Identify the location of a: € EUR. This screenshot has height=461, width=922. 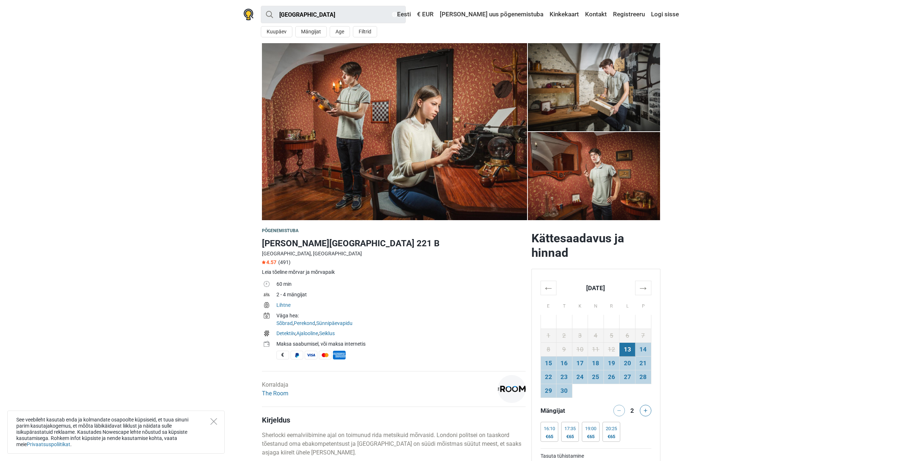
(425, 14).